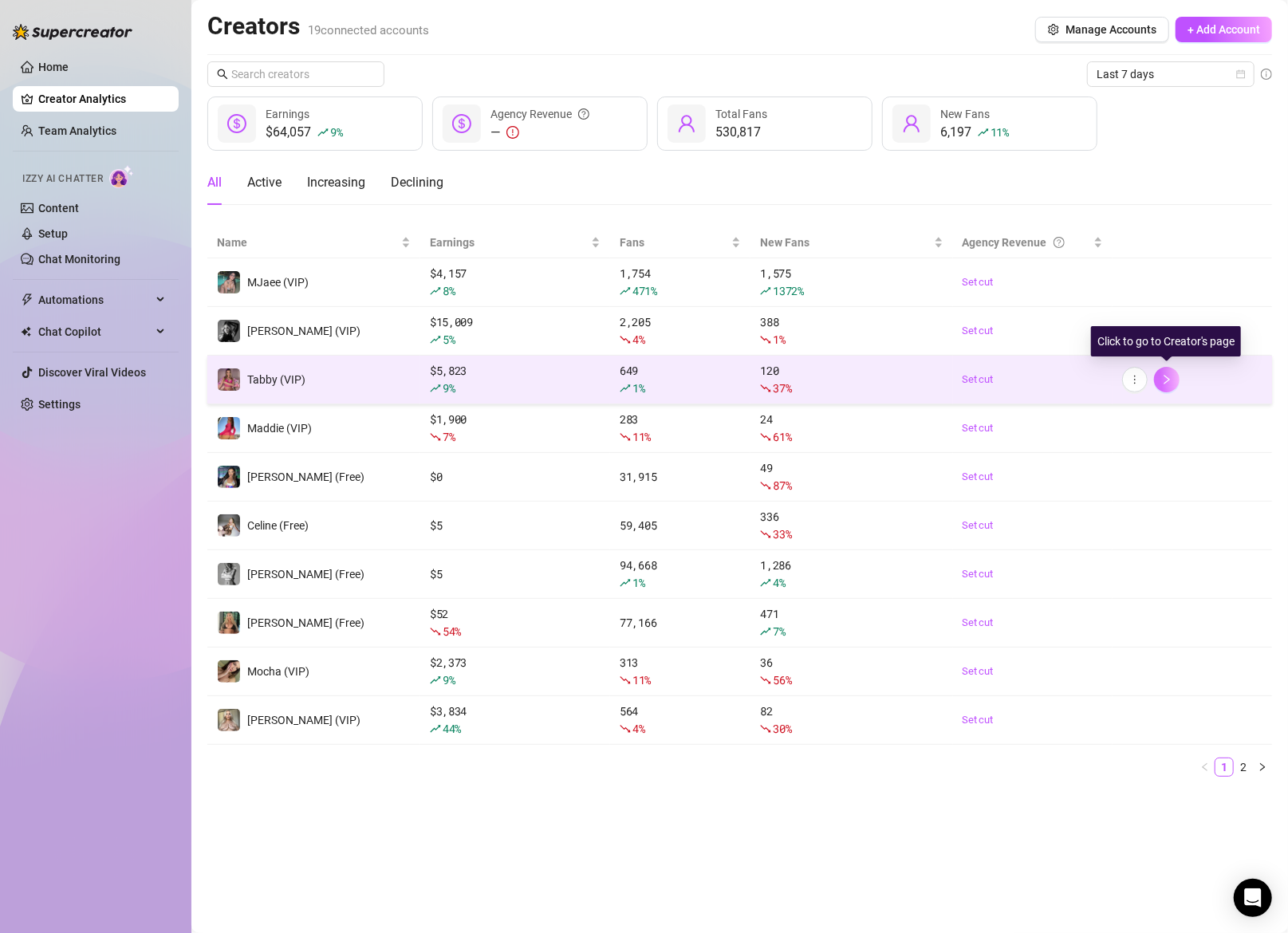 Image resolution: width=1288 pixels, height=933 pixels. What do you see at coordinates (515, 380) in the screenshot?
I see `div: $ 5,823` at bounding box center [515, 380].